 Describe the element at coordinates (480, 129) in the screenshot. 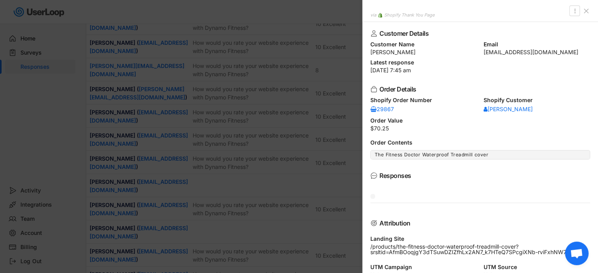

I see `div: $70.25` at that location.